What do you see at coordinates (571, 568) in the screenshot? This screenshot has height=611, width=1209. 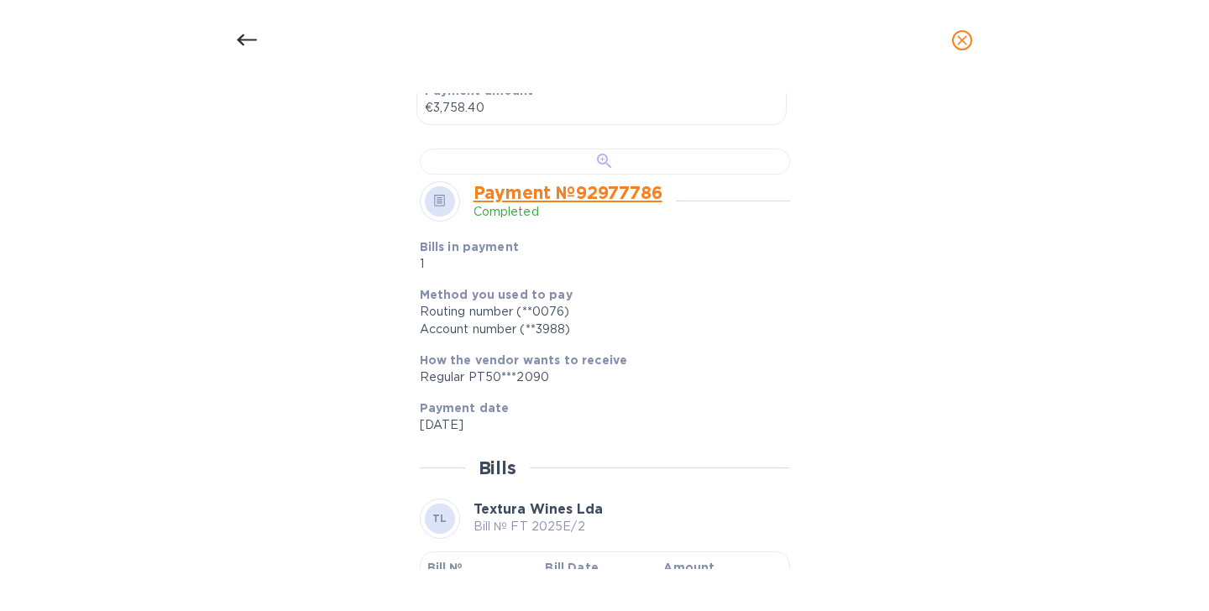 I see `b: Bill Date` at bounding box center [571, 568].